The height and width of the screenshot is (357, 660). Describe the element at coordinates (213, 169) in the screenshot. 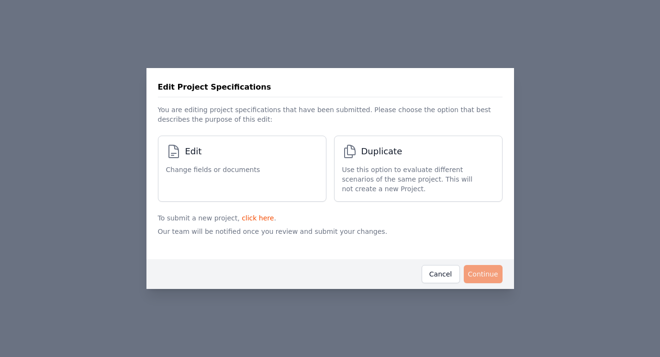

I see `span: Change fields or documents` at that location.